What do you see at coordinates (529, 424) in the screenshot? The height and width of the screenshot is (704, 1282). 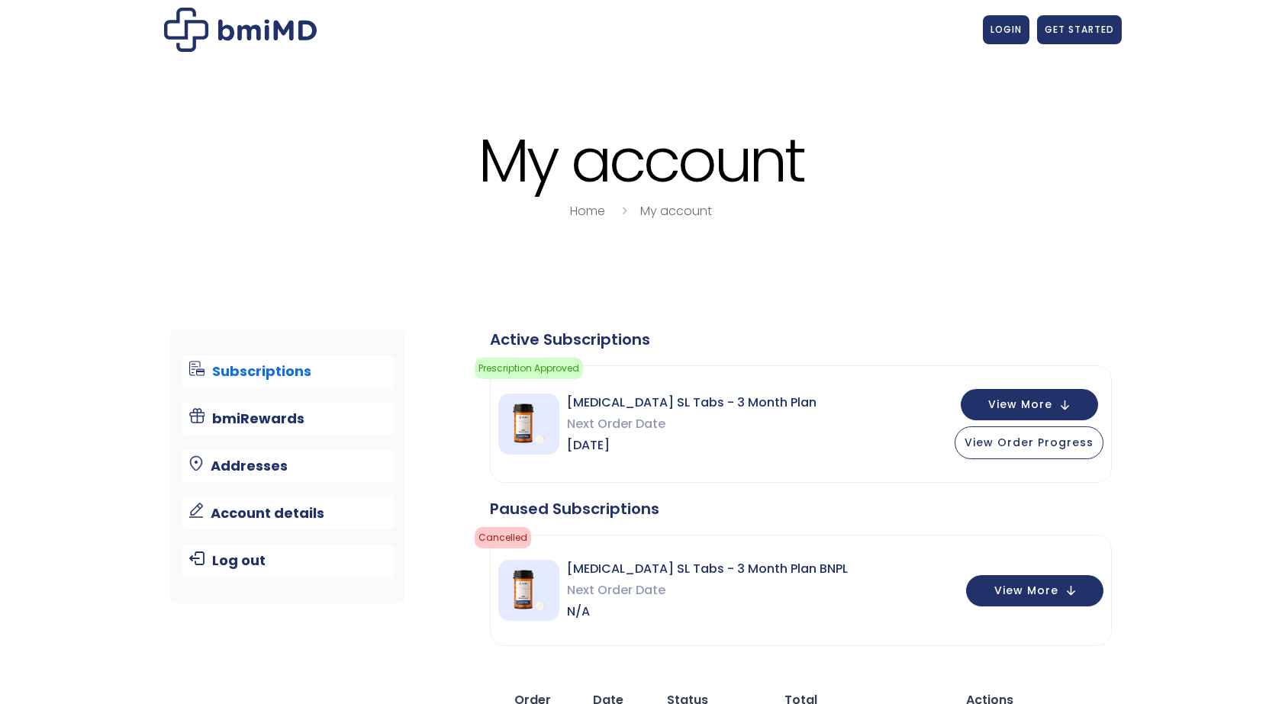 I see `img: Sermorelin SL Tabs - 3 Month Plan` at bounding box center [529, 424].